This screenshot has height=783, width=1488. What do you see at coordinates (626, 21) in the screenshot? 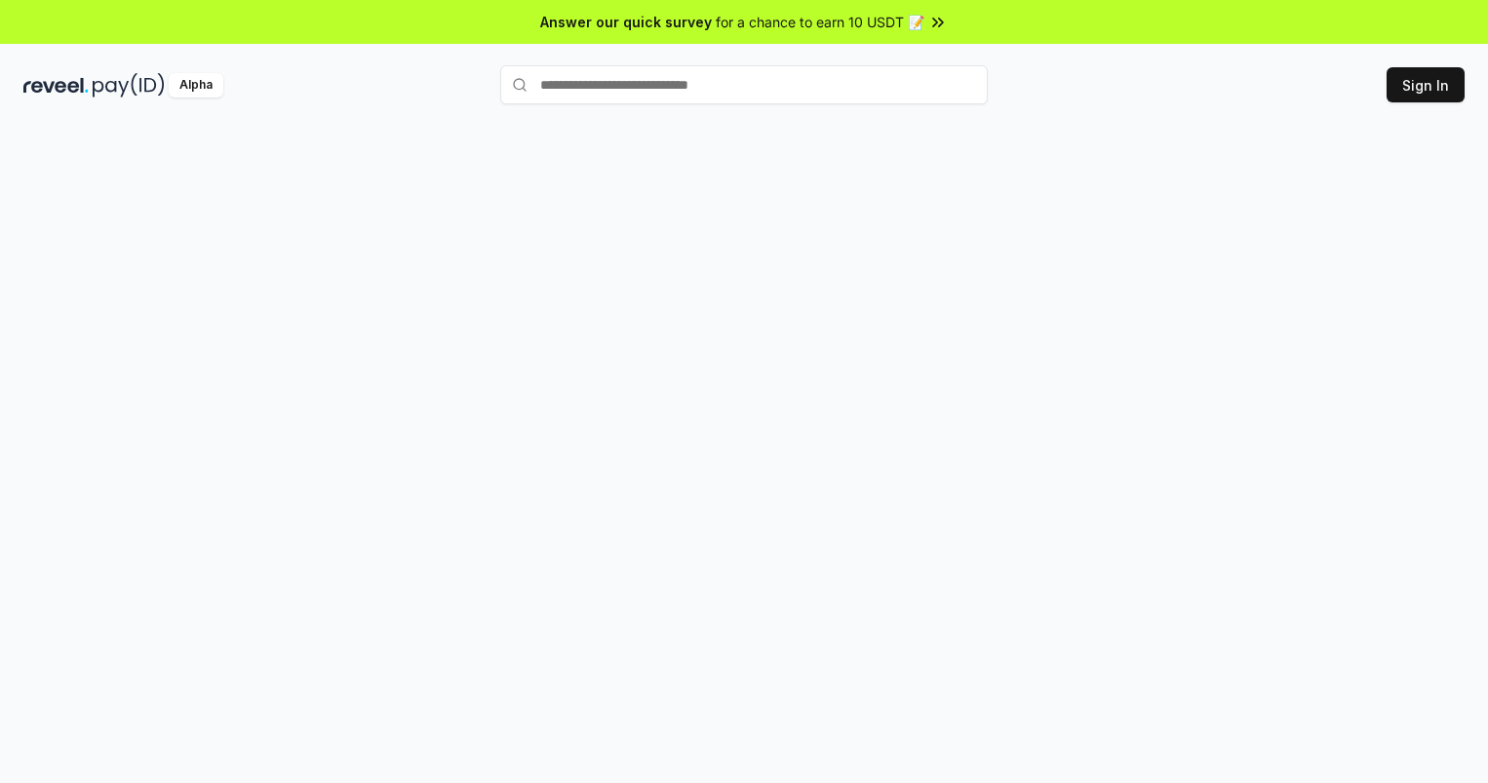
I see `span: Answer our quick survey` at bounding box center [626, 21].